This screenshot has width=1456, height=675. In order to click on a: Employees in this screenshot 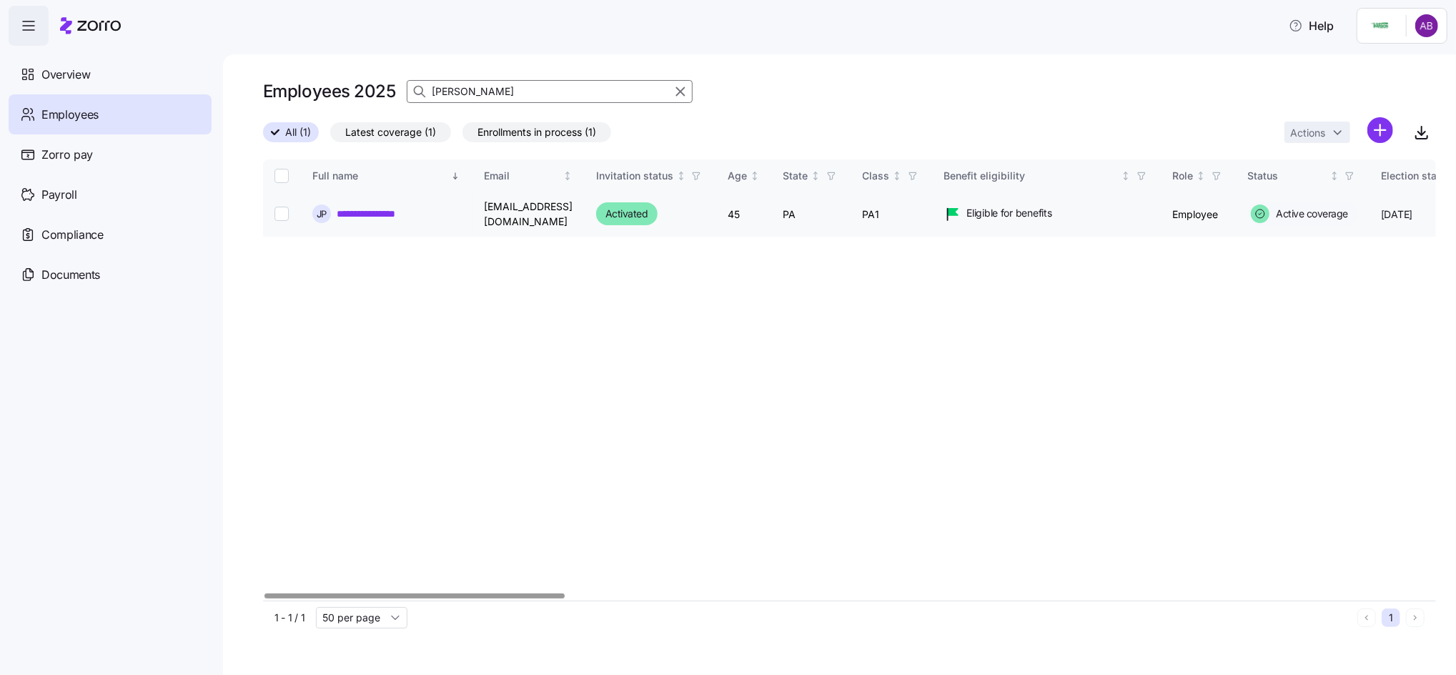, I will do `click(110, 114)`.